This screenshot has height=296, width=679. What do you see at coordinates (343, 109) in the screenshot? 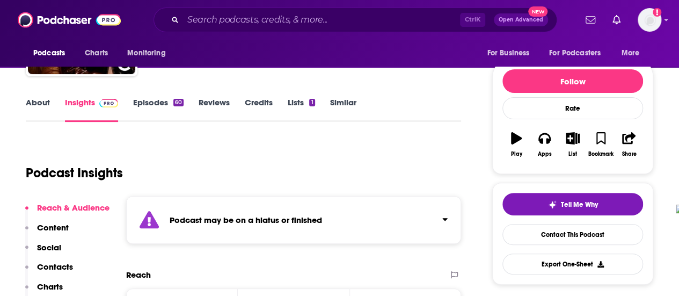
I see `a: Similar` at bounding box center [343, 109].